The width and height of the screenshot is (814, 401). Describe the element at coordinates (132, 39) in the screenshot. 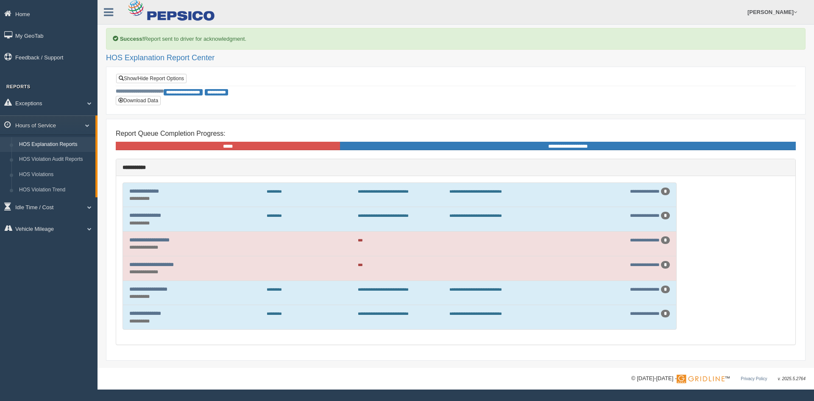

I see `b: Success!` at that location.